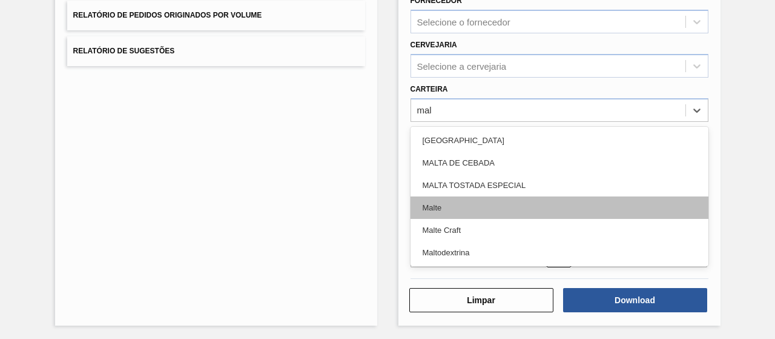  I want to click on span: Relatório de Pedidos Originados por Volume, so click(168, 15).